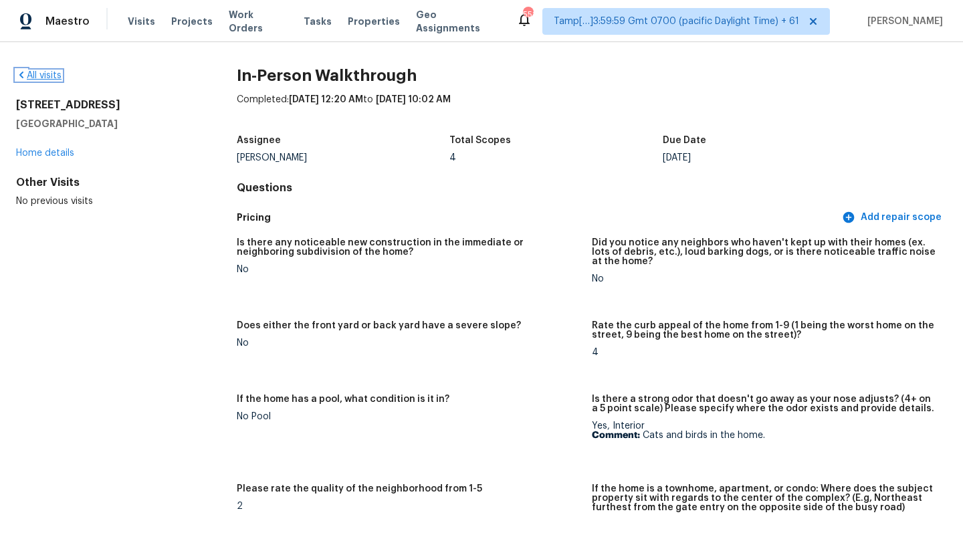  What do you see at coordinates (684, 140) in the screenshot?
I see `h5: Due Date` at bounding box center [684, 140].